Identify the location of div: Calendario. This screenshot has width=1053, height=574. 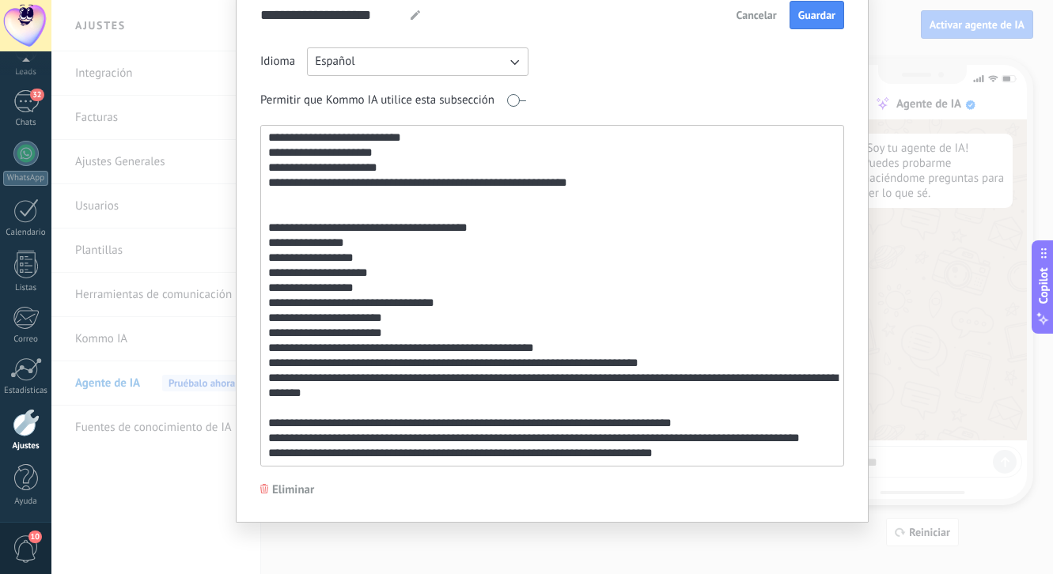
(26, 233).